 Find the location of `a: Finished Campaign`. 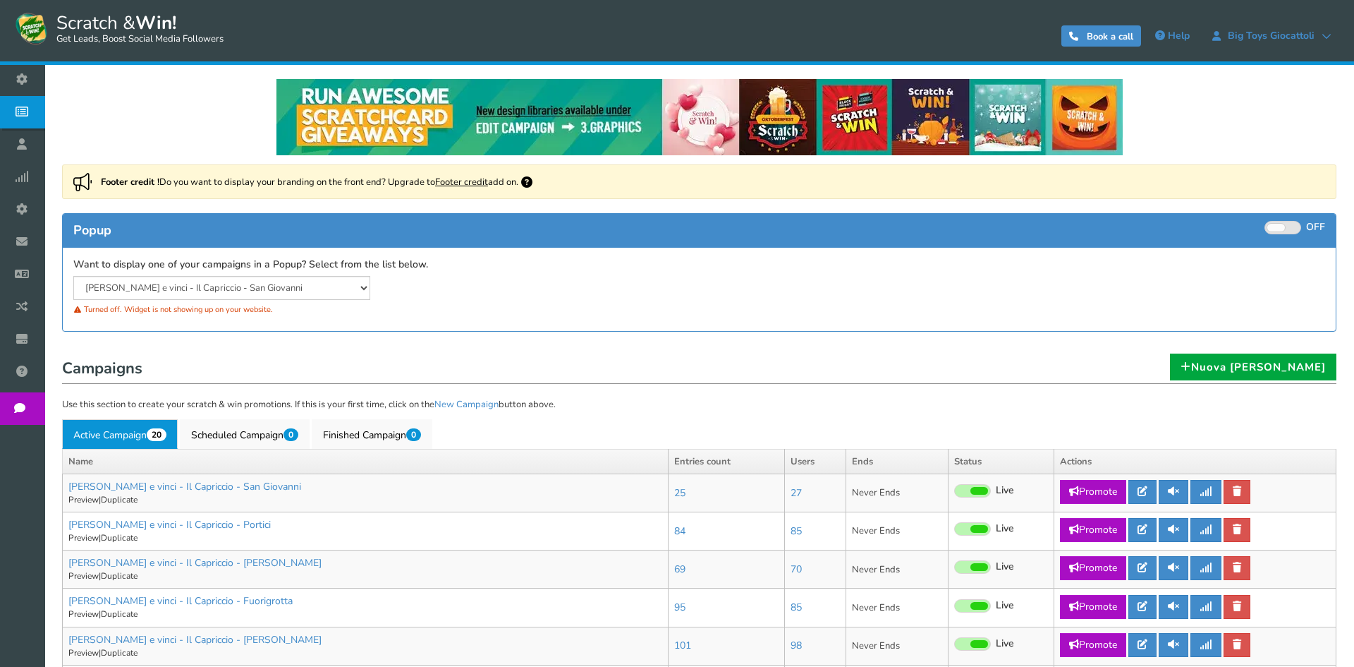

a: Finished Campaign is located at coordinates (372, 434).